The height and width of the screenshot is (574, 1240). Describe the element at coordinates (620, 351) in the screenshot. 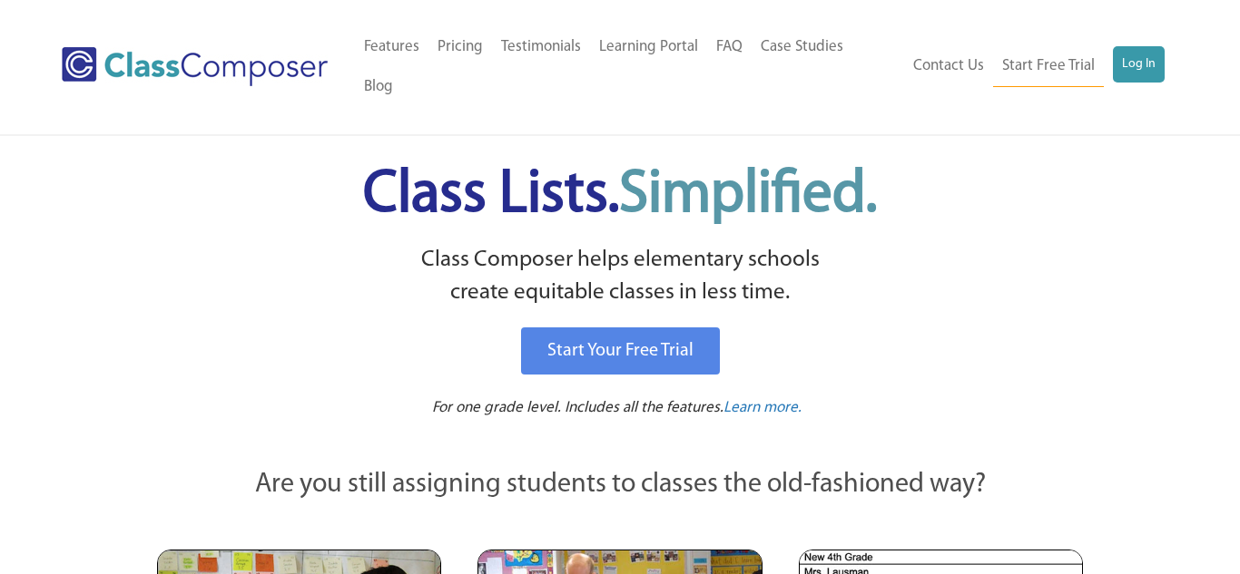

I see `span: Start Your Free Trial` at that location.